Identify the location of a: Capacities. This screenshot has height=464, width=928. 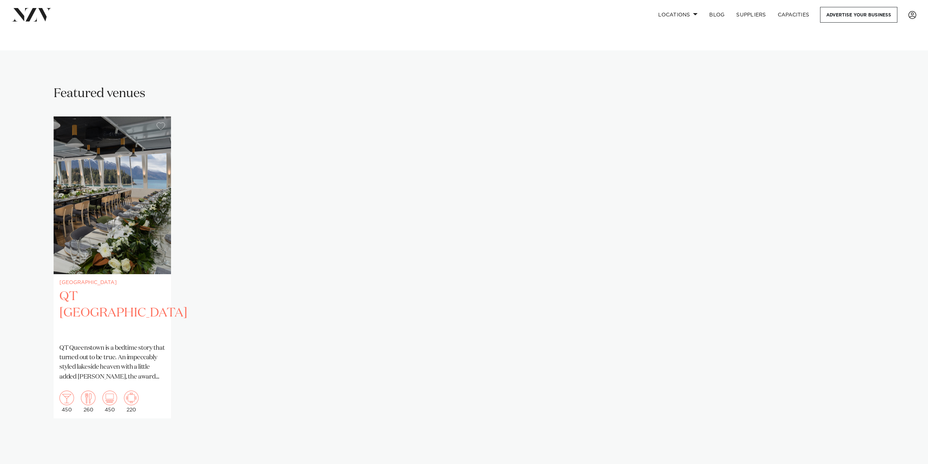
(794, 15).